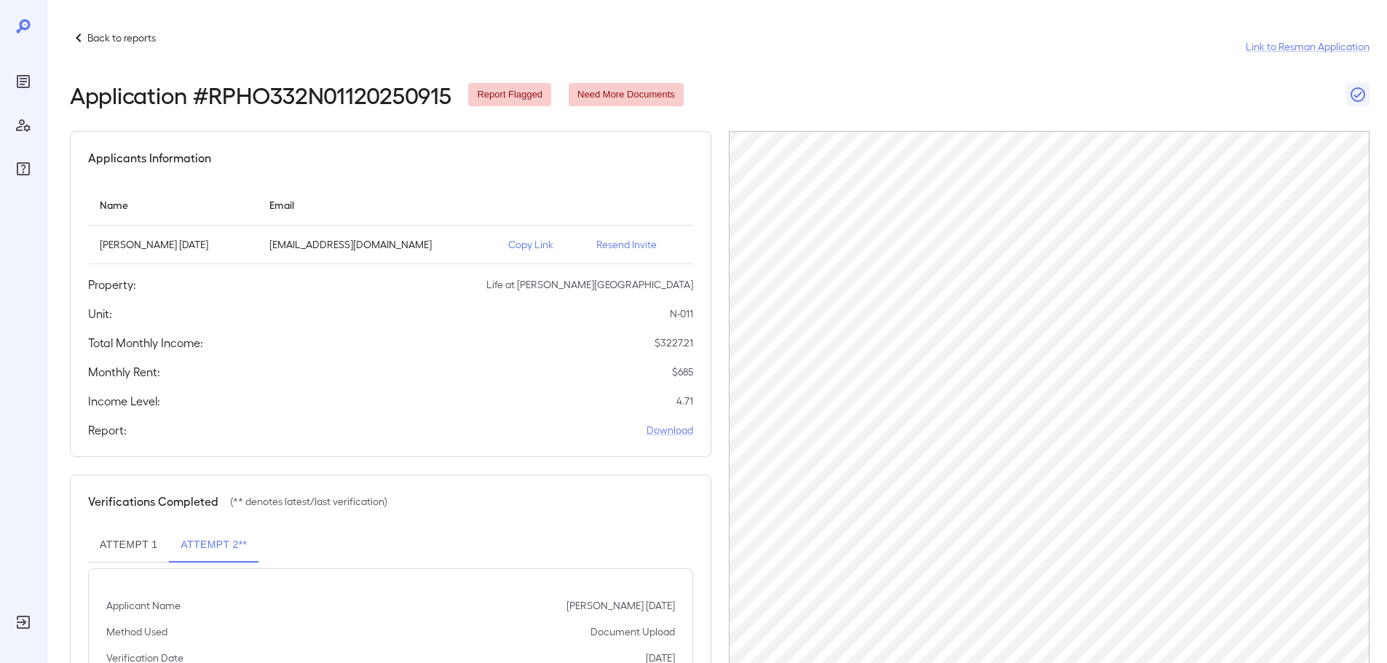 The height and width of the screenshot is (663, 1387). What do you see at coordinates (23, 622) in the screenshot?
I see `div: Log Out` at bounding box center [23, 622].